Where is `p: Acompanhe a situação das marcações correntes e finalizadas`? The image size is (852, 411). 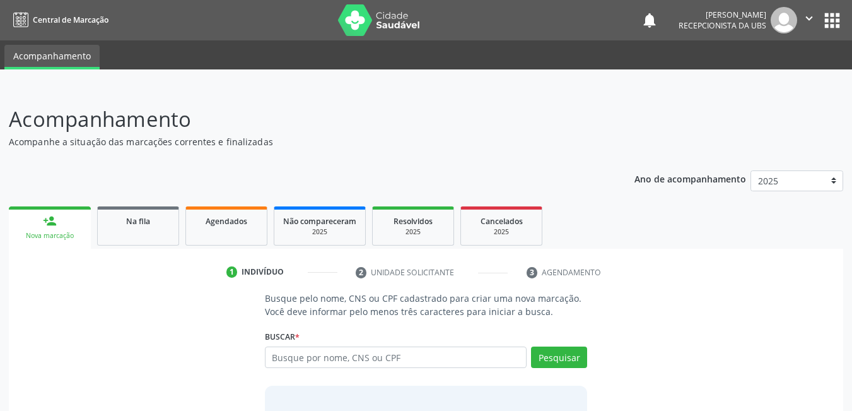 p: Acompanhe a situação das marcações correntes e finalizadas is located at coordinates (301, 141).